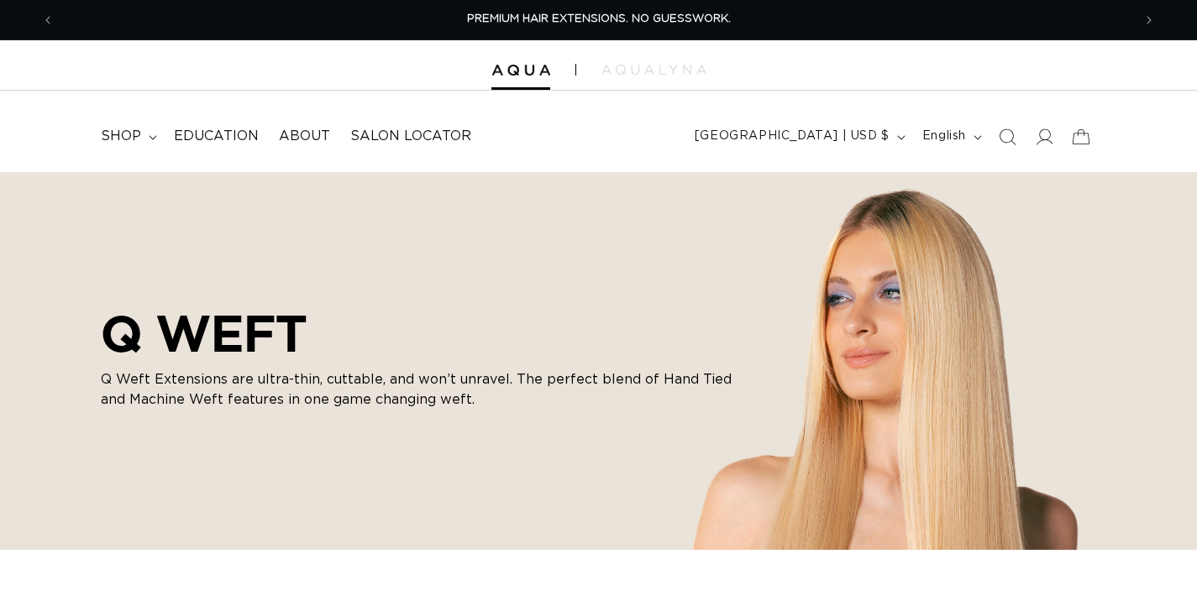  Describe the element at coordinates (216, 136) in the screenshot. I see `span: Education` at that location.